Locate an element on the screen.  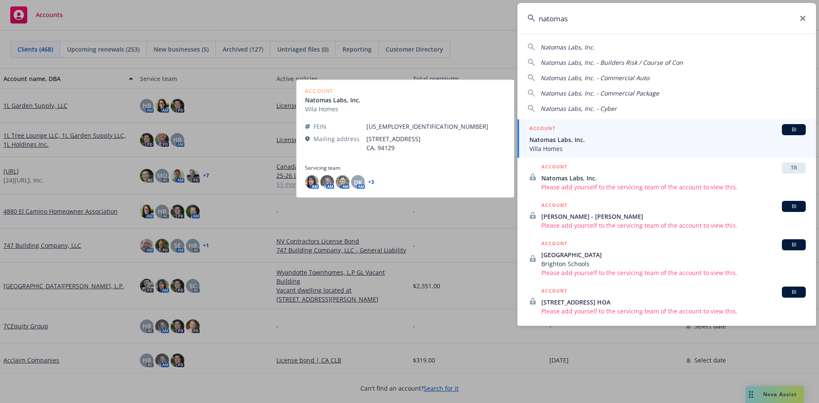
span: Villa Homes is located at coordinates (667, 148).